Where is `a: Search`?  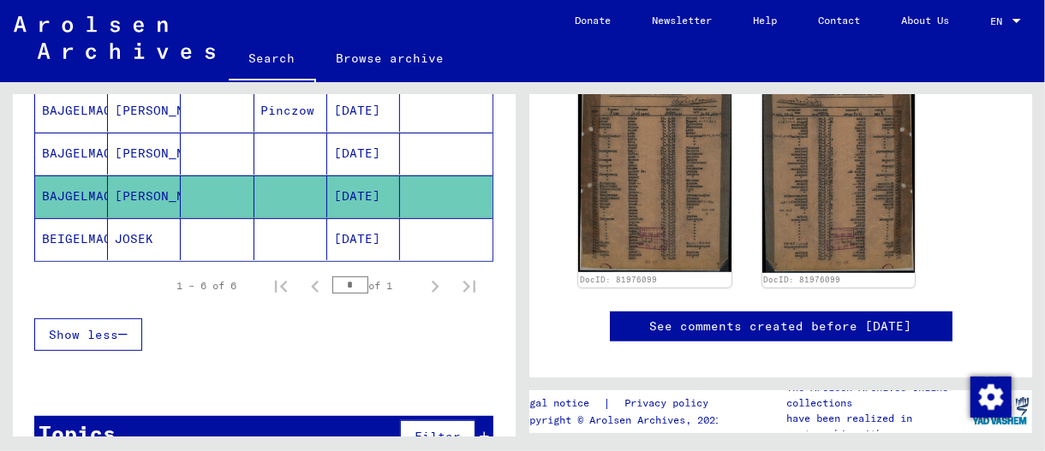 a: Search is located at coordinates (272, 60).